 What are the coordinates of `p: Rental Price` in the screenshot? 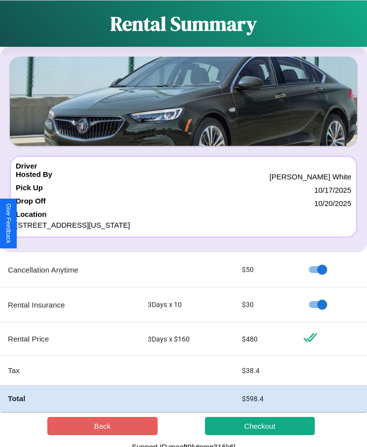 It's located at (70, 338).